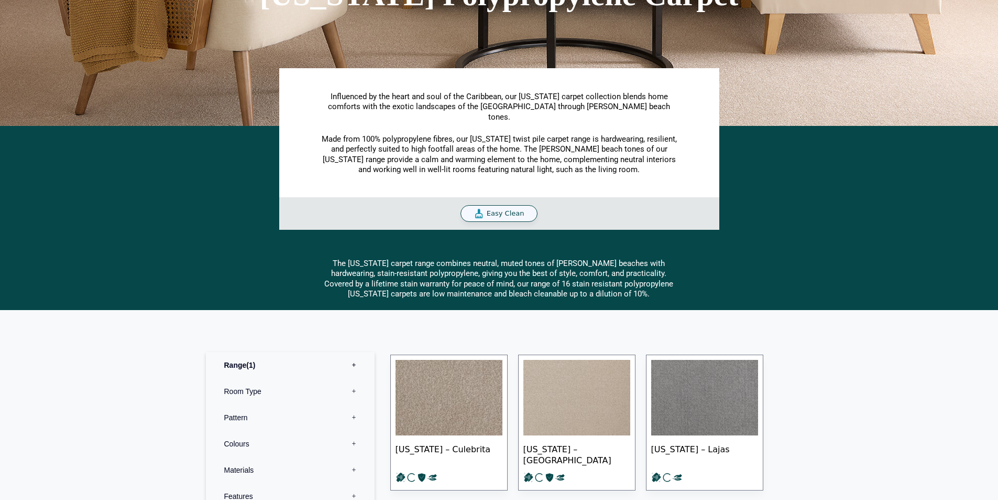 The width and height of the screenshot is (998, 500). What do you see at coordinates (251, 365) in the screenshot?
I see `span: 1` at bounding box center [251, 365].